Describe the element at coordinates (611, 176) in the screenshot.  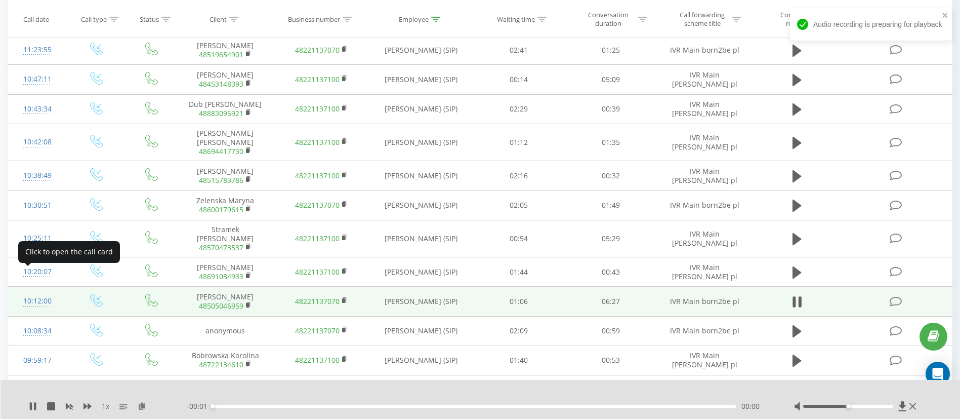
I see `td: 00:32` at that location.